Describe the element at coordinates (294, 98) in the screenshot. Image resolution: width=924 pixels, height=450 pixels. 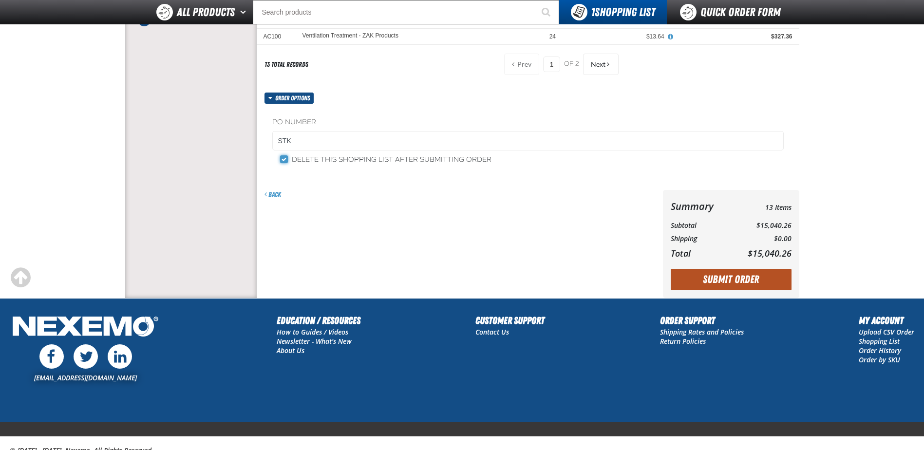
I see `span: Order options` at that location.